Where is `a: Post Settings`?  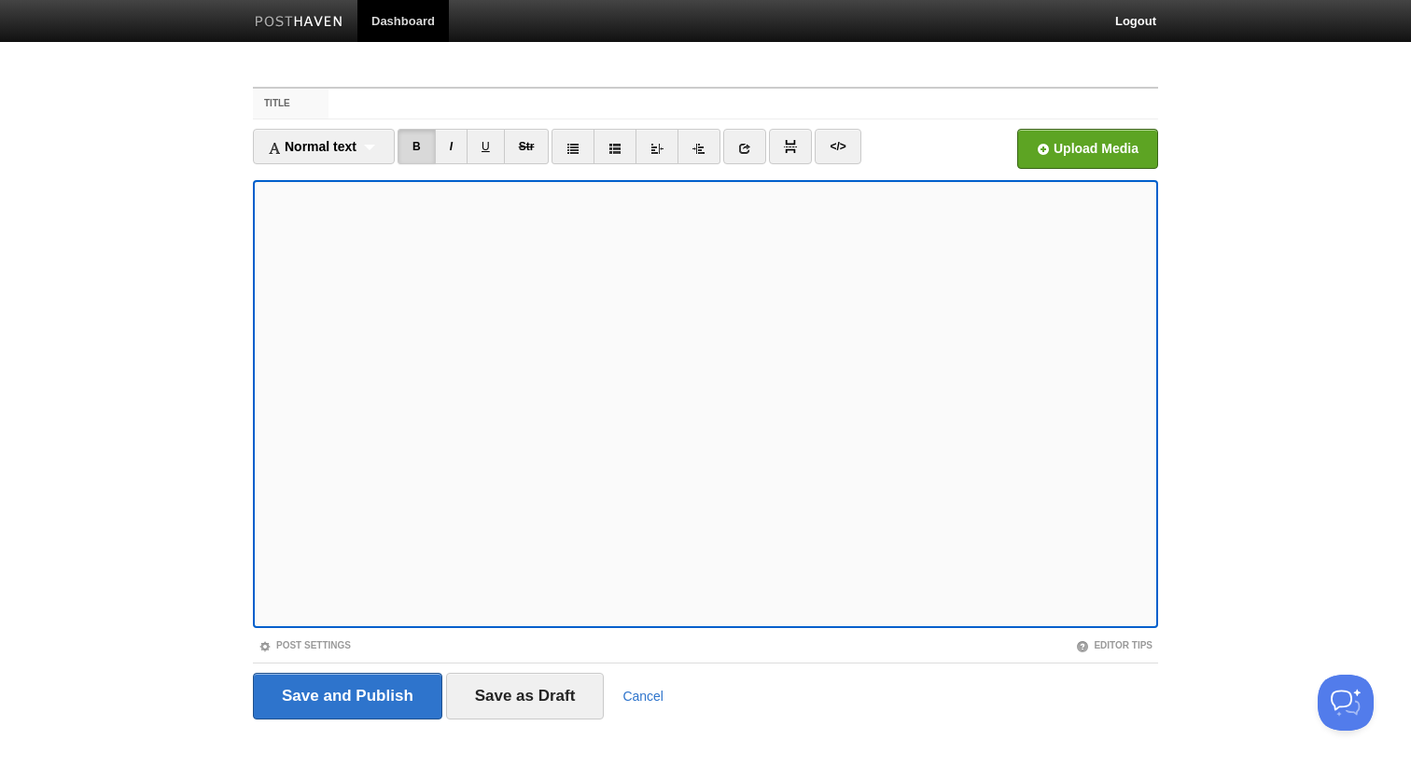 a: Post Settings is located at coordinates (304, 645).